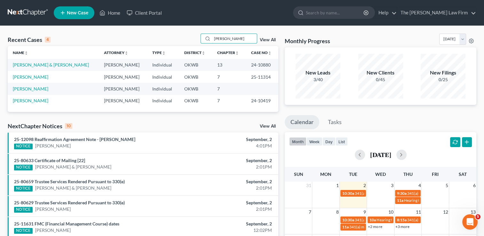  What do you see at coordinates (229, 65) in the screenshot?
I see `td: 13` at bounding box center [229, 65].